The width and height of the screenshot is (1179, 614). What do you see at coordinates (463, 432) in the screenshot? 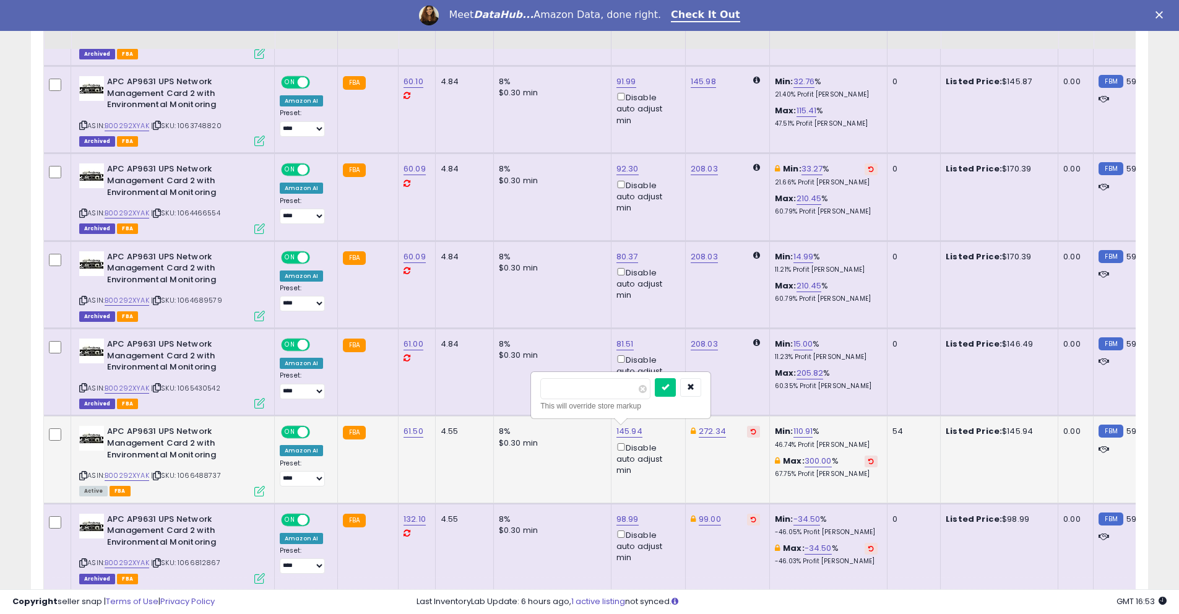
I see `div: 4.55` at bounding box center [463, 432].